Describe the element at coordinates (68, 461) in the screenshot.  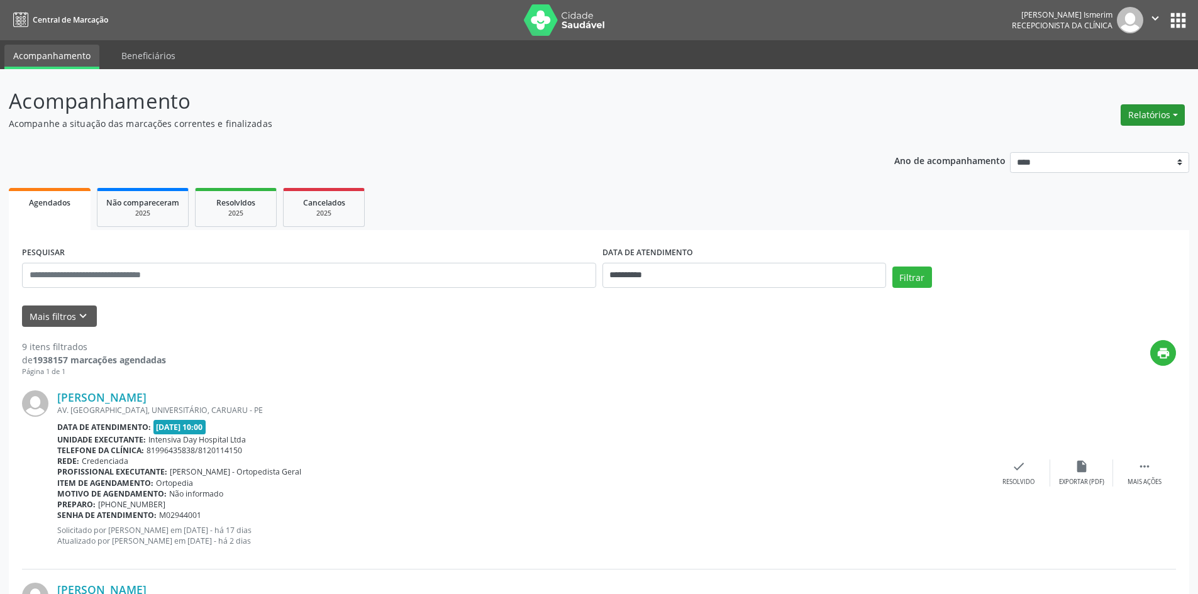
I see `b: Rede:` at that location.